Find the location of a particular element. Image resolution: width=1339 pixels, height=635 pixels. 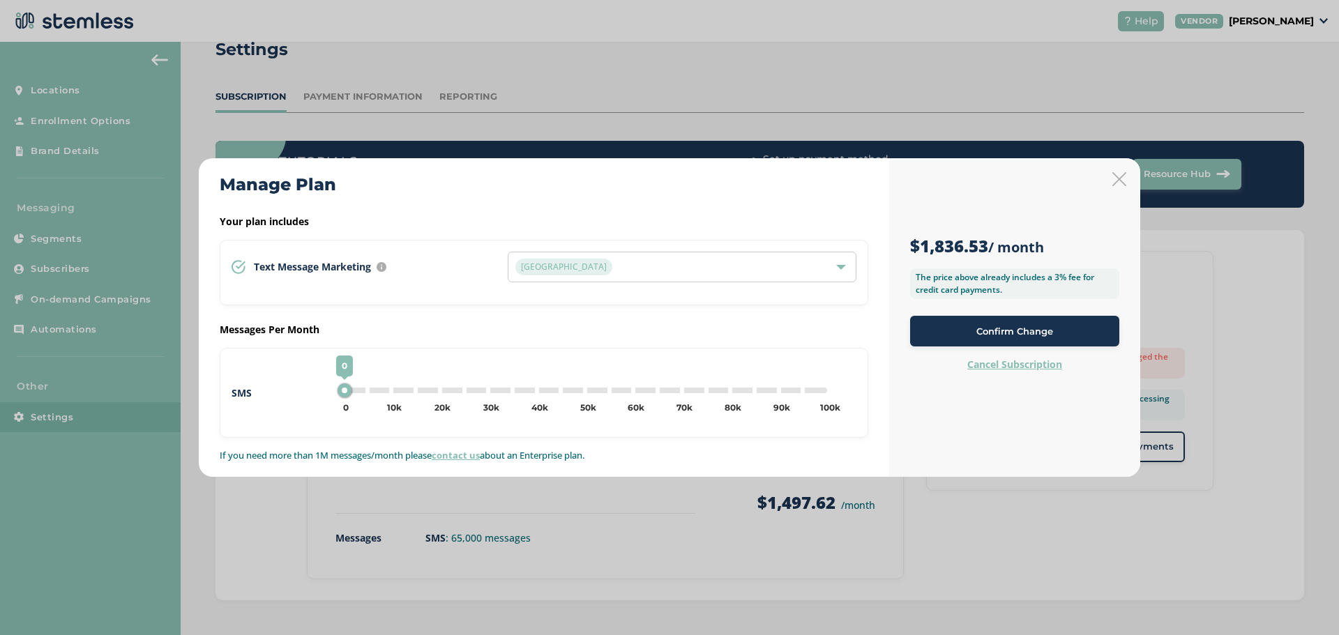

div: 0 is located at coordinates (346, 408).